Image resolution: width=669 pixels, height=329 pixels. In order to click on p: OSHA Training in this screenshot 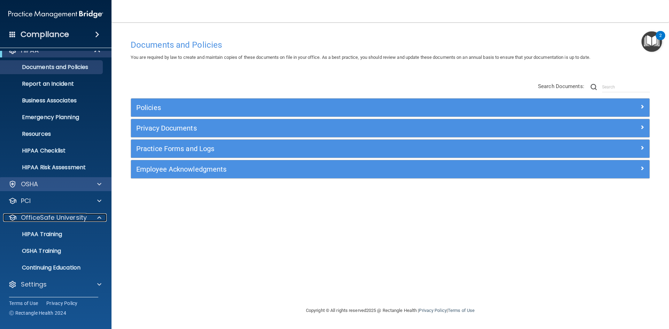, I will do `click(33, 251)`.